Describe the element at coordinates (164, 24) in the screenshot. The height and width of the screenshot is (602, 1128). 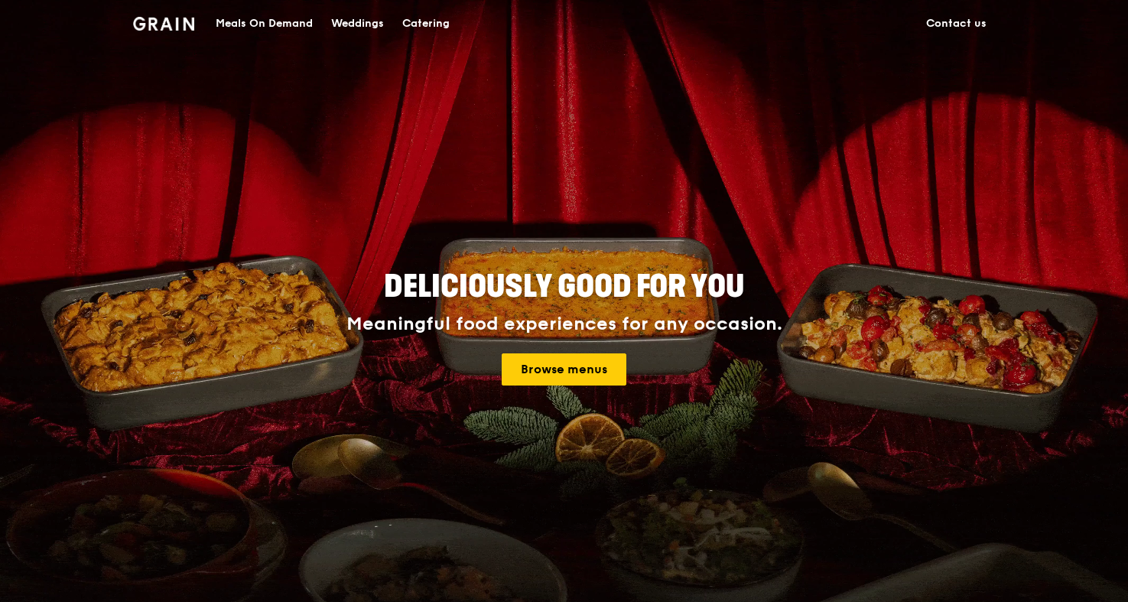
I see `img: Grain` at that location.